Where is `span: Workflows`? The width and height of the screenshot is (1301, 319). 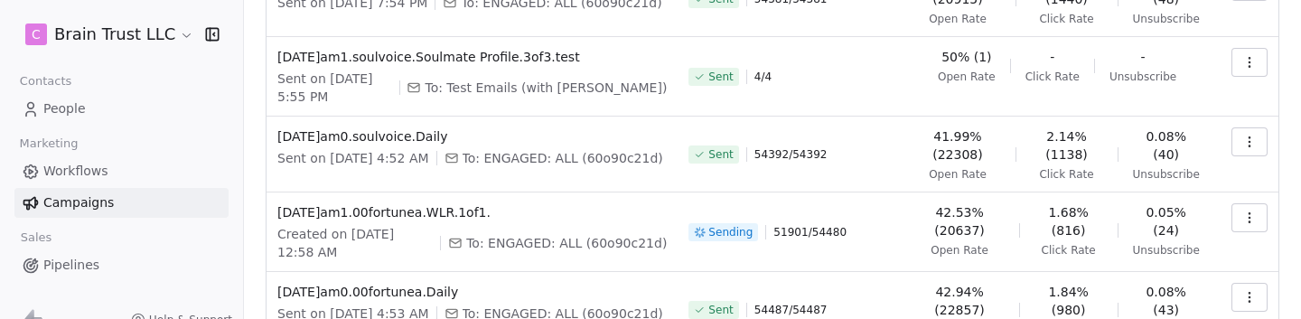 span: Workflows is located at coordinates (76, 171).